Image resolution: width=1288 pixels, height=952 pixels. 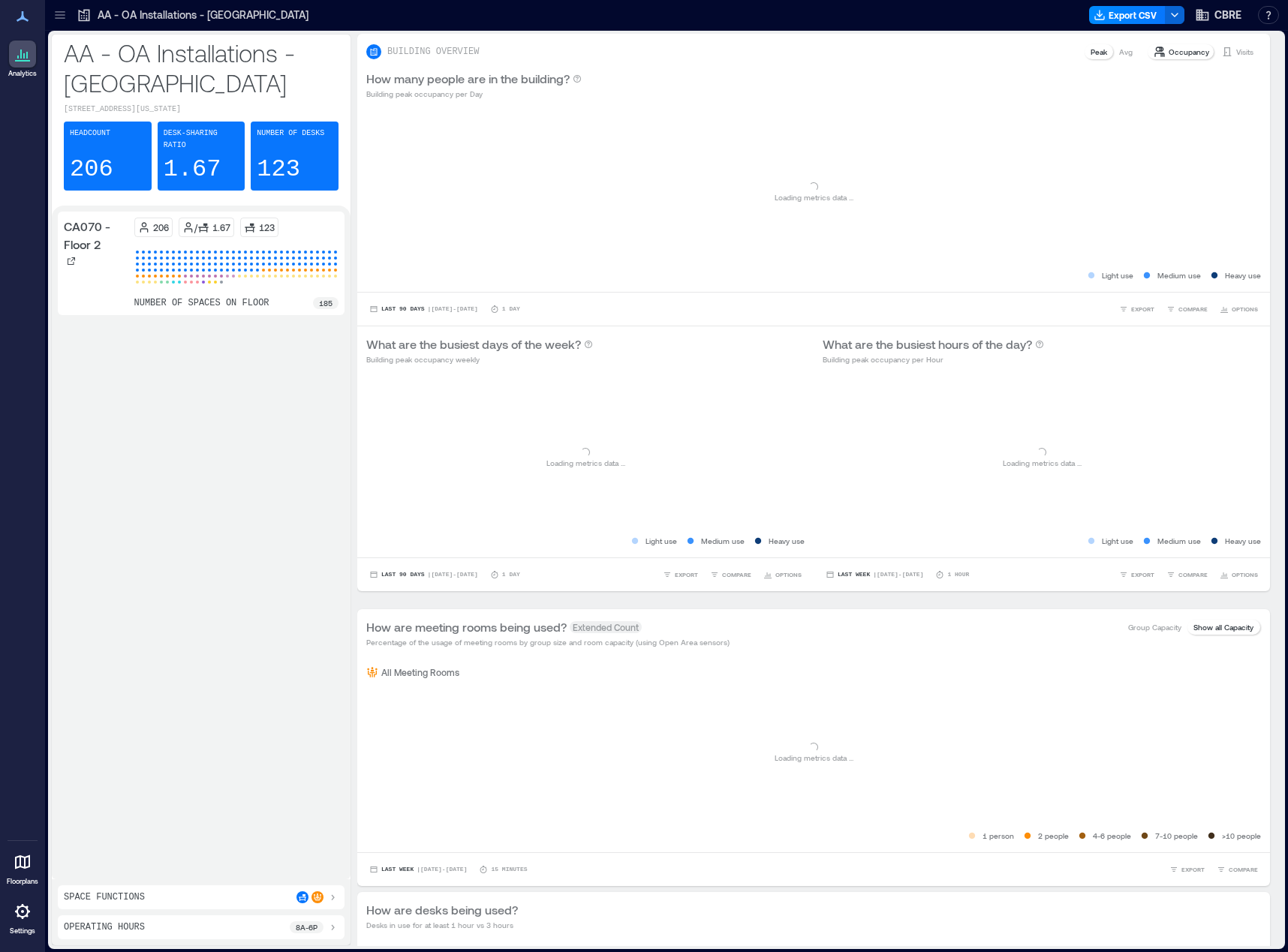 I want to click on p: Desk-sharing ratio, so click(x=201, y=140).